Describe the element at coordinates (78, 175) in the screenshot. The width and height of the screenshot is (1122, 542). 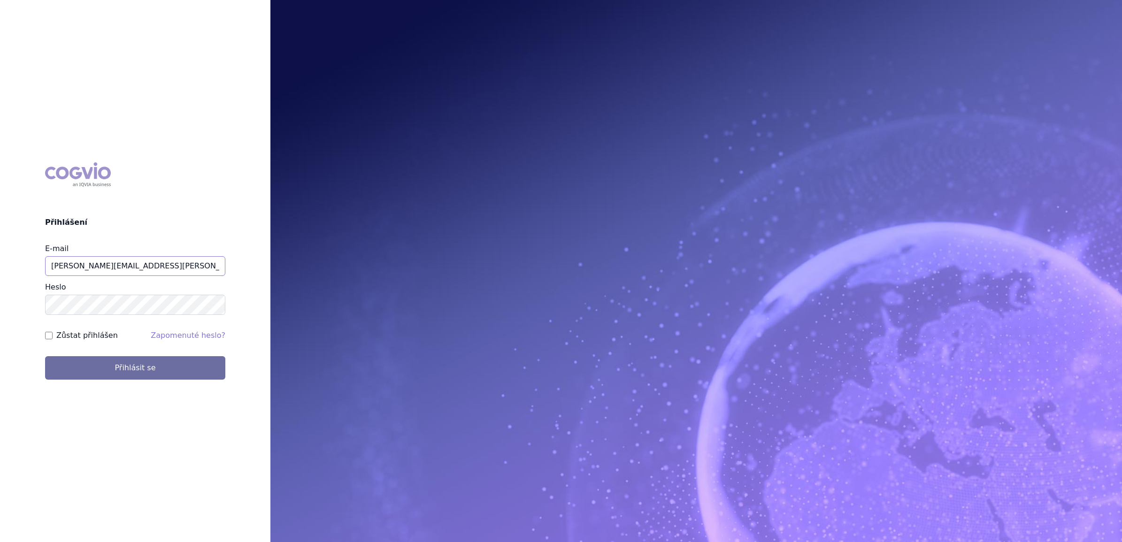
I see `div: COGVIO` at that location.